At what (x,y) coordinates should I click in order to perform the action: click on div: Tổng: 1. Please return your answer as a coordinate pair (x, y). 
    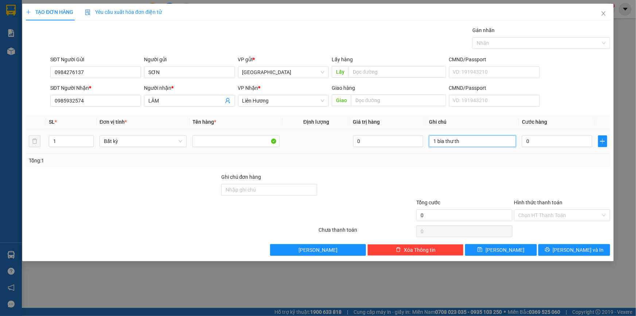
    Looking at the image, I should click on (137, 160).